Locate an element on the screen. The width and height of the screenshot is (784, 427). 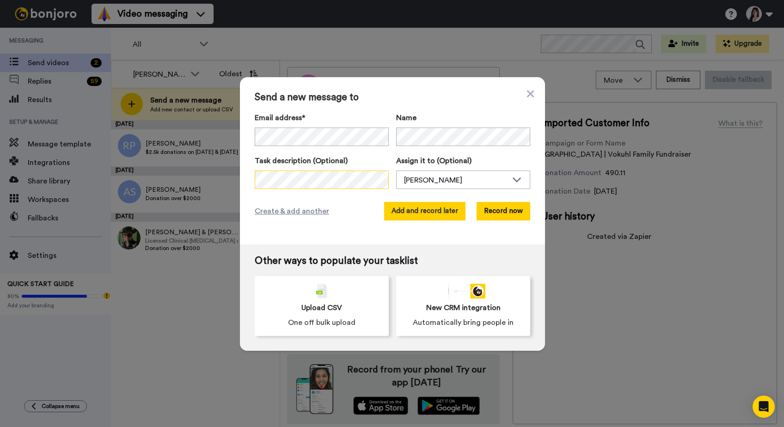
span: One off bulk upload is located at coordinates (322, 323).